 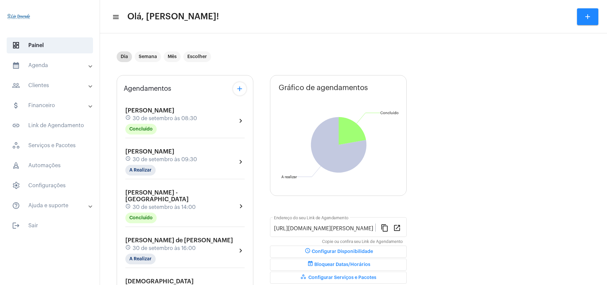 What do you see at coordinates (52, 205) in the screenshot?
I see `mat-expansion-panel-header: sidenav iconAjuda e suporte` at bounding box center [52, 205].